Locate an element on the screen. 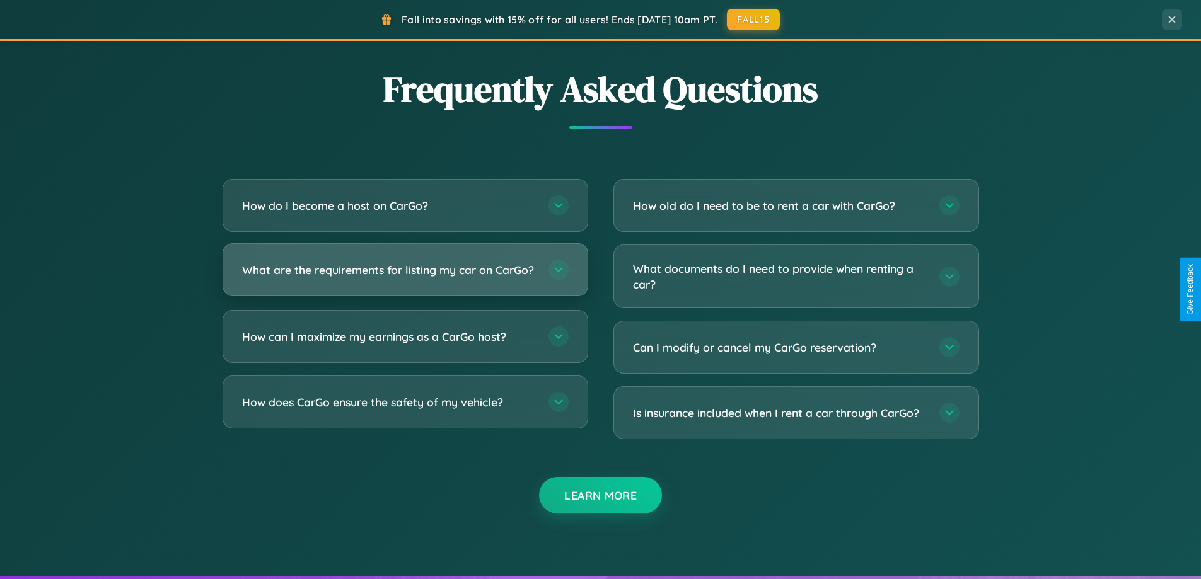  button: FALL15 is located at coordinates (753, 20).